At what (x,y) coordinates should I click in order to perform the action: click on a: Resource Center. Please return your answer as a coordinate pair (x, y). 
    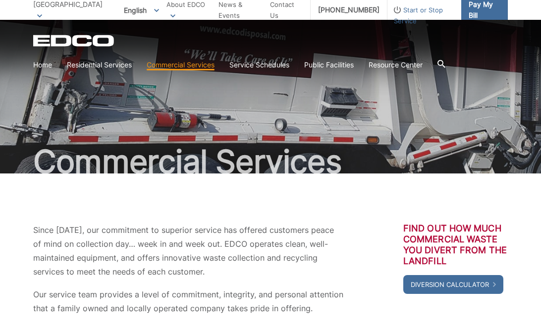
    Looking at the image, I should click on (396, 65).